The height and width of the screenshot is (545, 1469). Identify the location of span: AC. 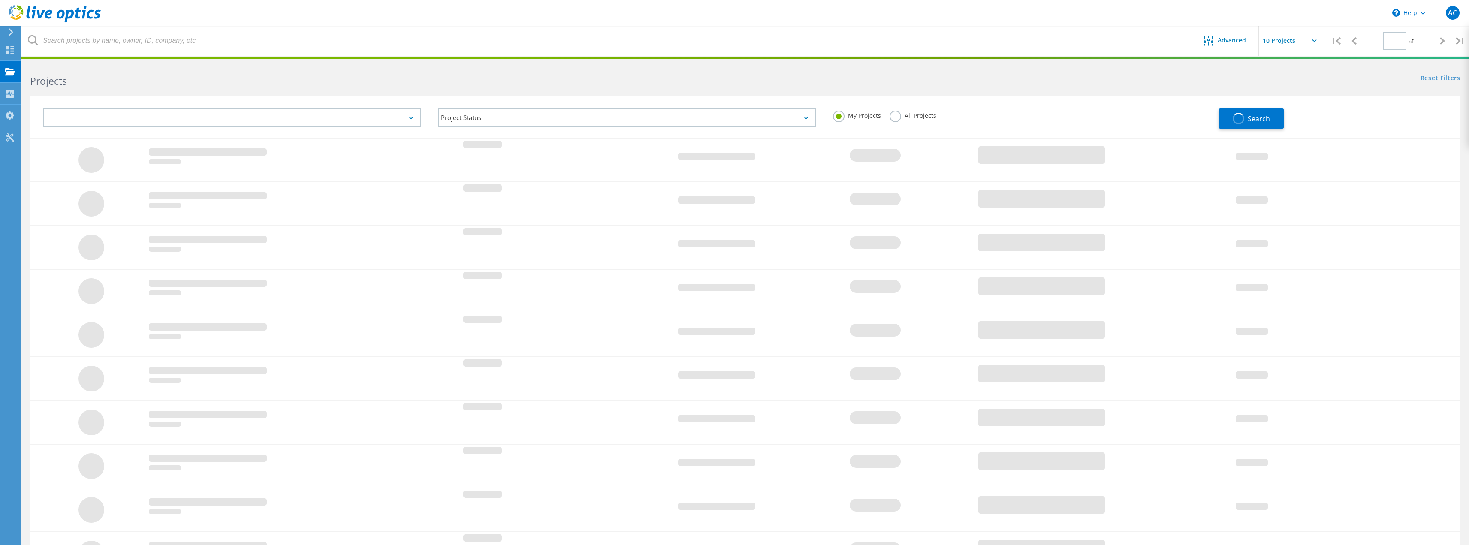
(1452, 13).